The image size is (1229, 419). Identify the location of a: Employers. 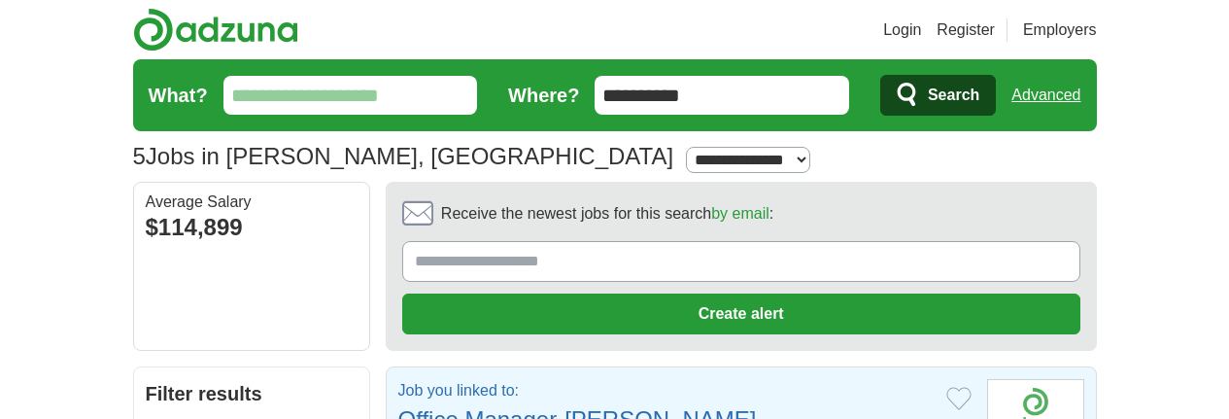
(1060, 30).